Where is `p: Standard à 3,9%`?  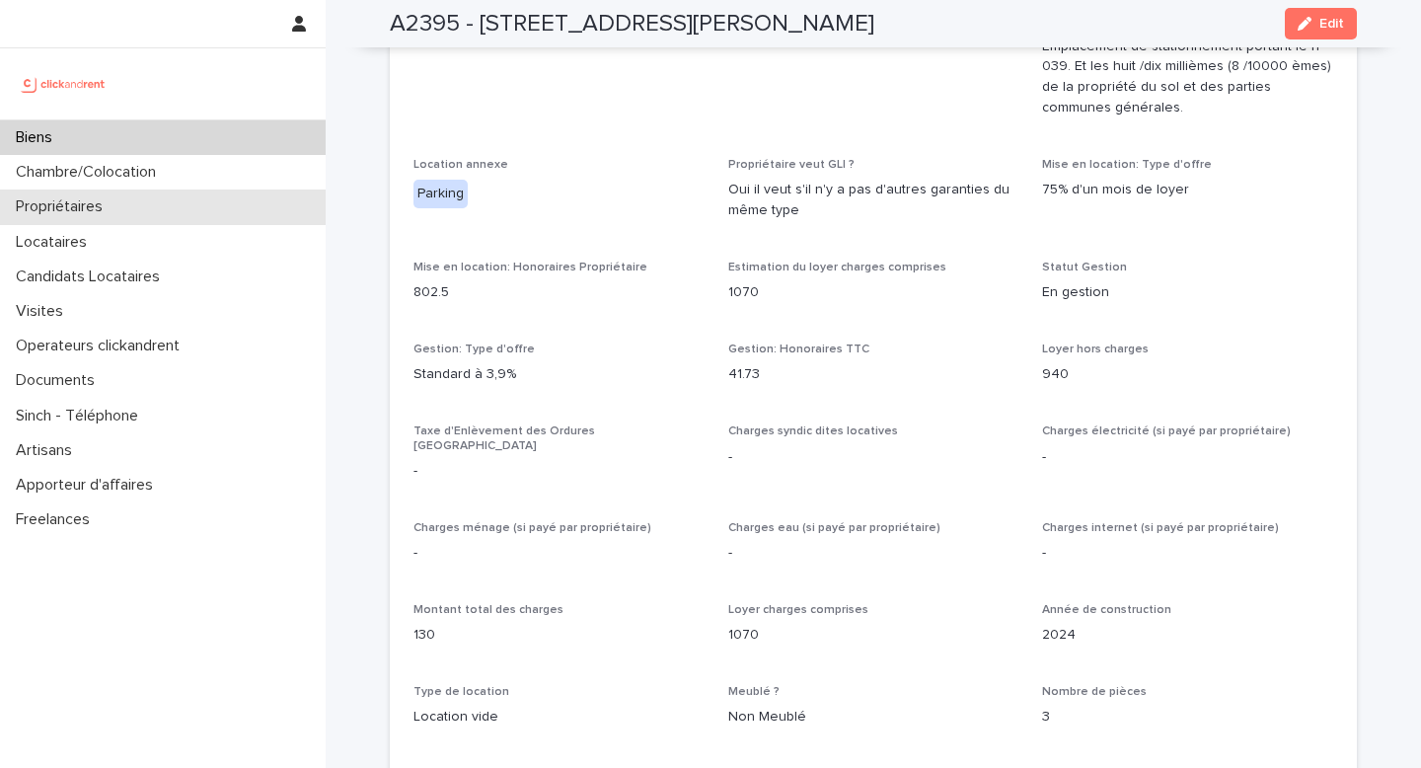 p: Standard à 3,9% is located at coordinates (559, 374).